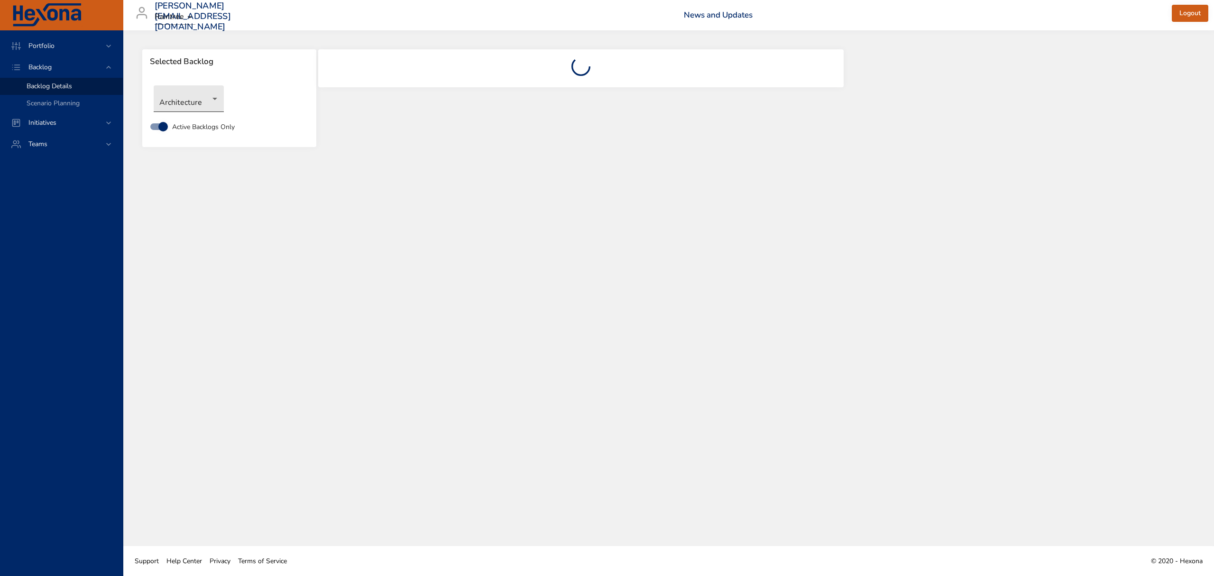  I want to click on a: Help Center, so click(184, 561).